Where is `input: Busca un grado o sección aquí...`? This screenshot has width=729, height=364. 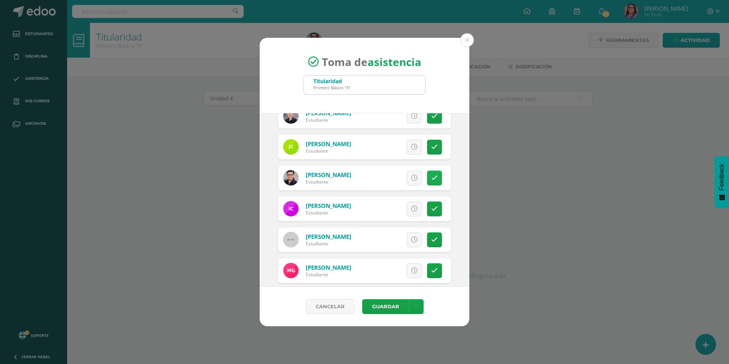
input: Busca un grado o sección aquí... is located at coordinates (365, 85).